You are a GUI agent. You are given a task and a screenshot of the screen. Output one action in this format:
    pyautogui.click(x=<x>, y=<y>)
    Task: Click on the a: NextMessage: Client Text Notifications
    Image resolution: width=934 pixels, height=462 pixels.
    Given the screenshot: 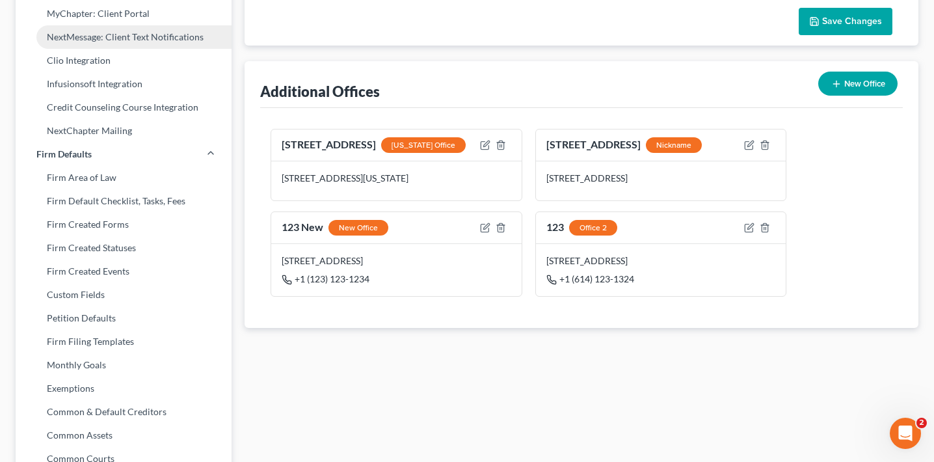 What is the action you would take?
    pyautogui.click(x=124, y=37)
    